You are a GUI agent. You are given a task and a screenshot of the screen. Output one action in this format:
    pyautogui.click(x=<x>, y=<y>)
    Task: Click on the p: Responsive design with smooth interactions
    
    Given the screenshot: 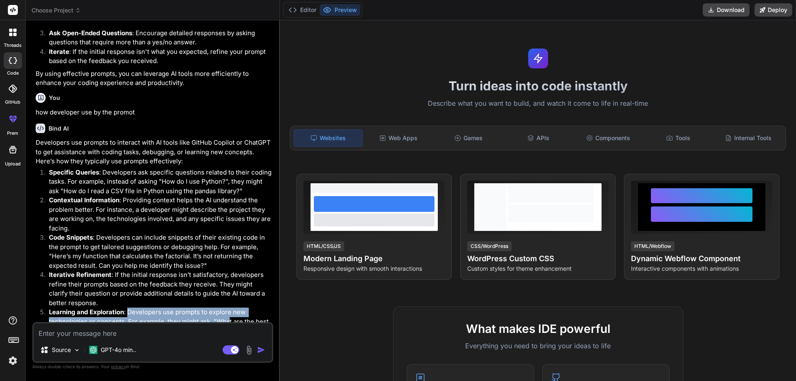 What is the action you would take?
    pyautogui.click(x=374, y=269)
    